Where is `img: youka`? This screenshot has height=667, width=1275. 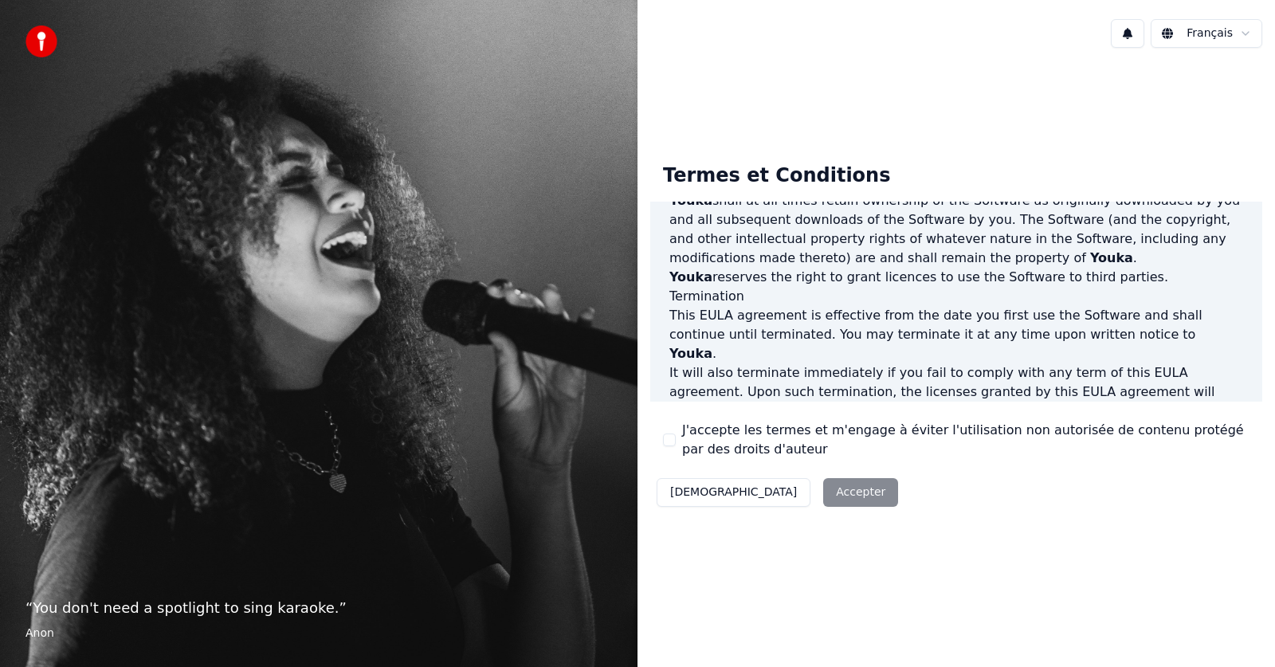 img: youka is located at coordinates (41, 41).